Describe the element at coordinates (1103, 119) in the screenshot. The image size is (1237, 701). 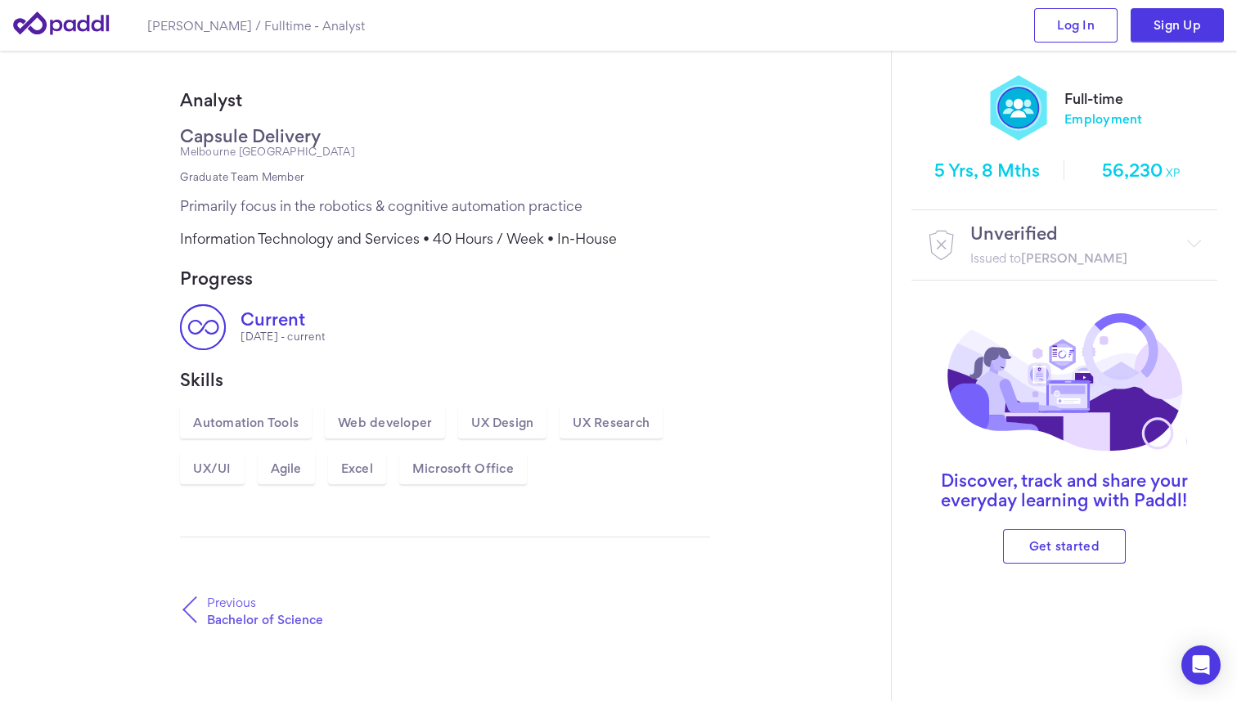
I see `span: Employment` at that location.